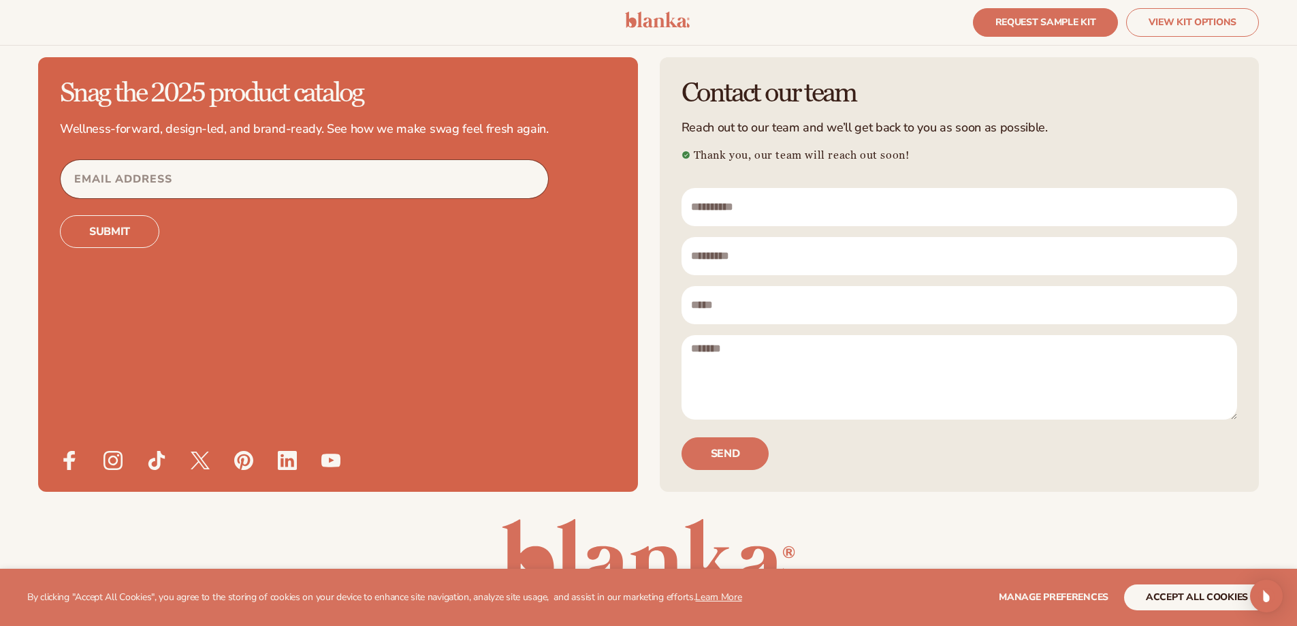  What do you see at coordinates (110, 231) in the screenshot?
I see `button: Subscribe` at bounding box center [110, 231].